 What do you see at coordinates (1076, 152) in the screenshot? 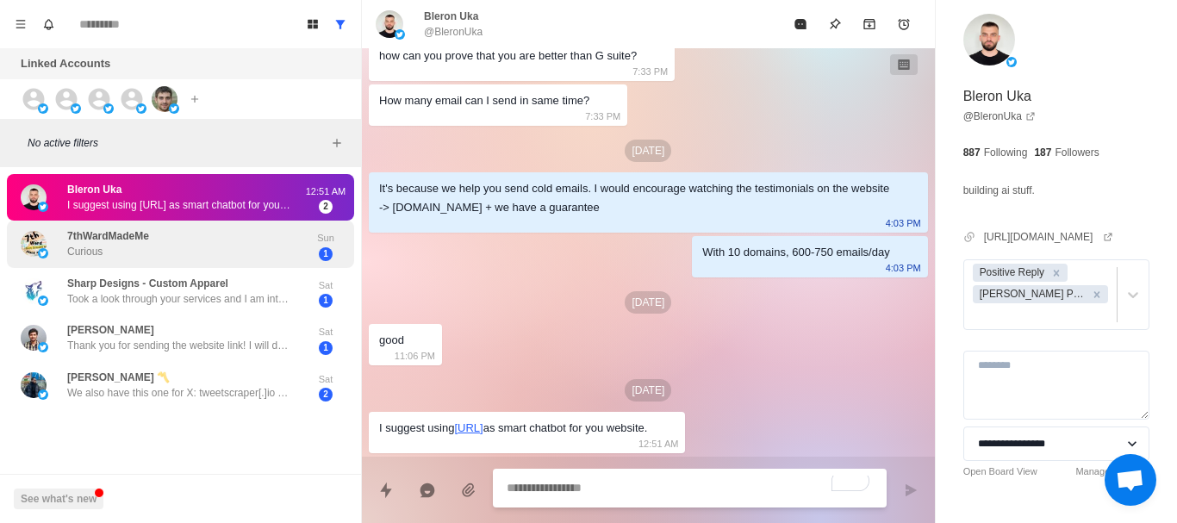
I see `p: Followers` at bounding box center [1076, 152].